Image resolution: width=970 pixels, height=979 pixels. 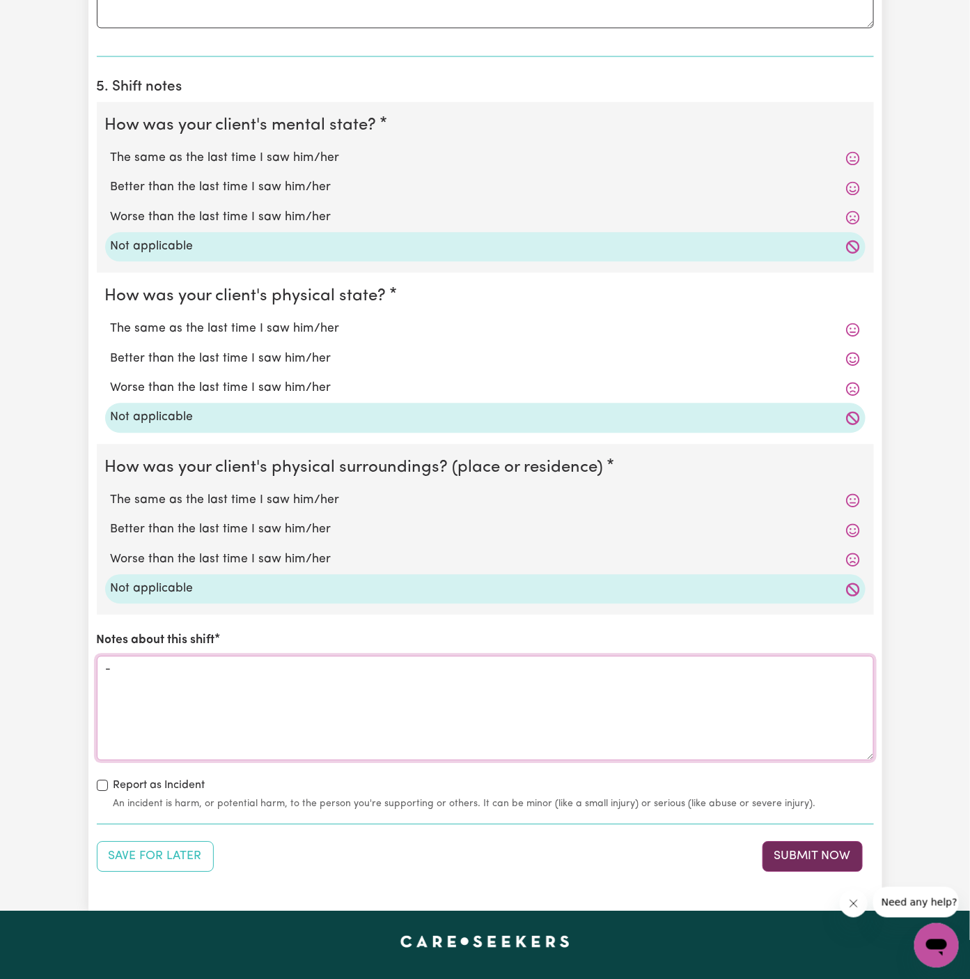 What do you see at coordinates (160, 785) in the screenshot?
I see `label: Report as Incident` at bounding box center [160, 785].